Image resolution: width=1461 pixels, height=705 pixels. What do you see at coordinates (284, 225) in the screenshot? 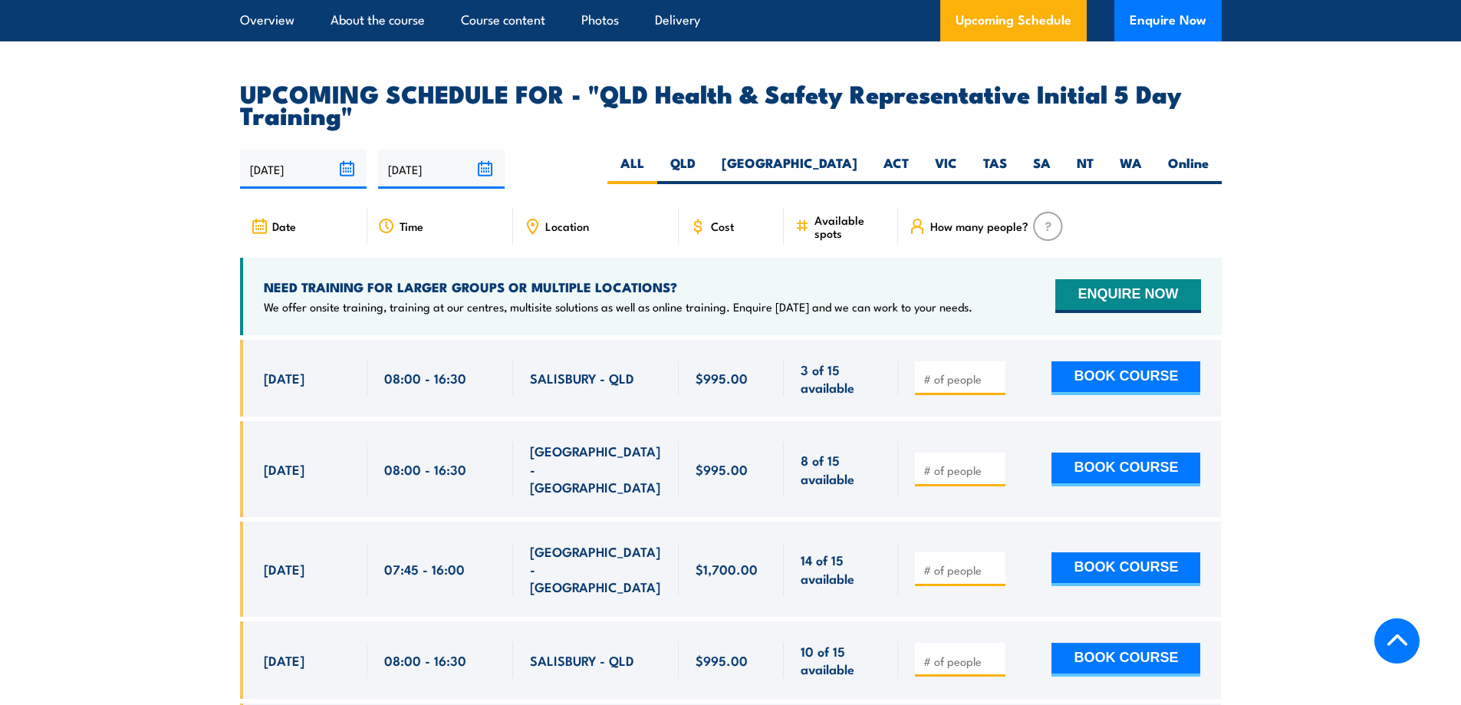
I see `span: Date` at bounding box center [284, 225].